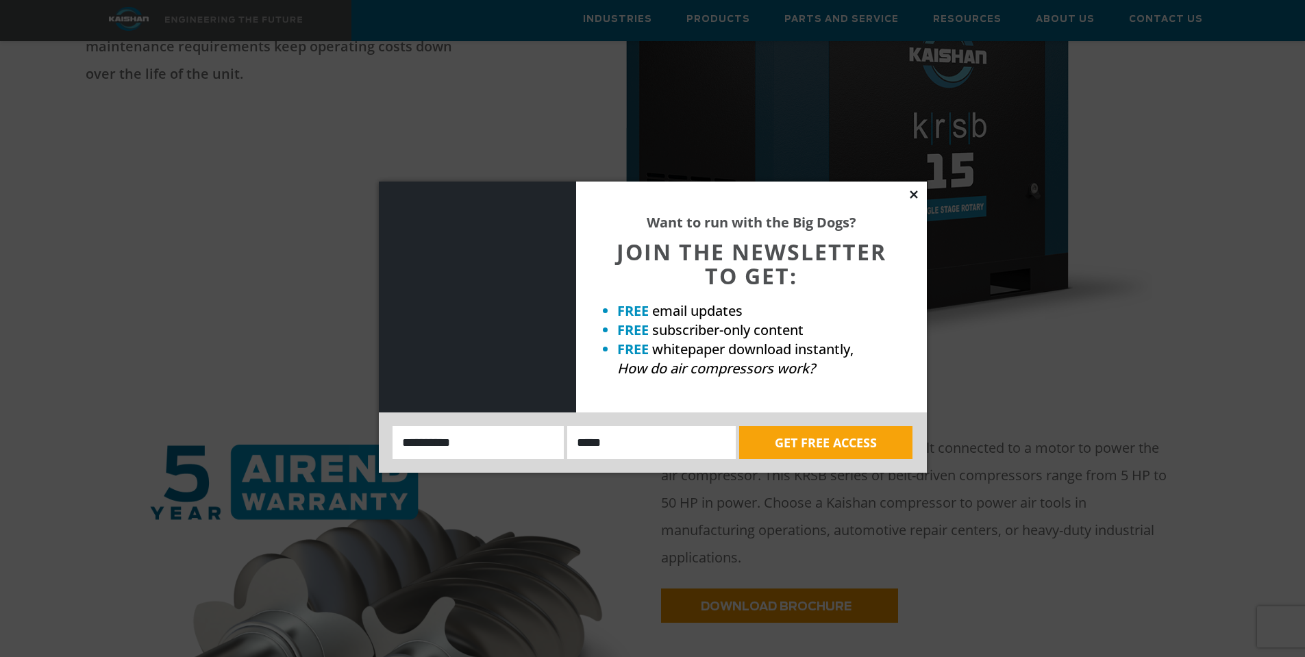 The height and width of the screenshot is (657, 1305). I want to click on input: Name:, so click(478, 442).